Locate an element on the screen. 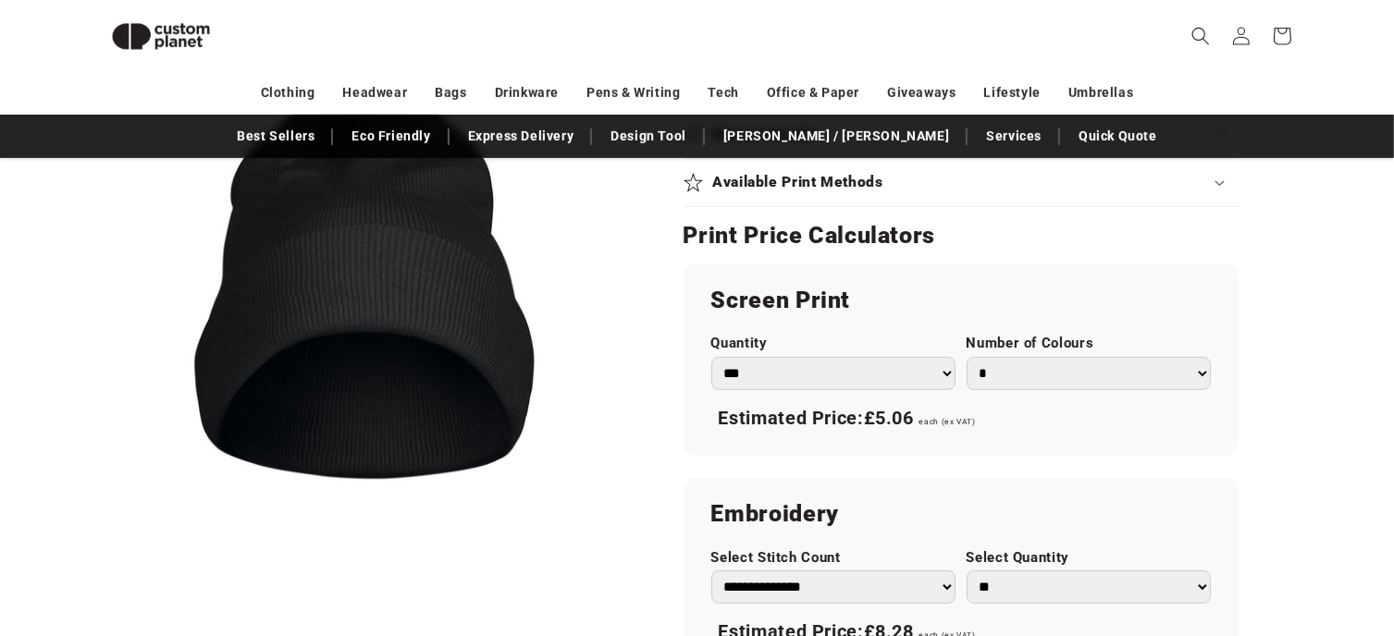 The image size is (1394, 636). a: Headwear is located at coordinates (375, 92).